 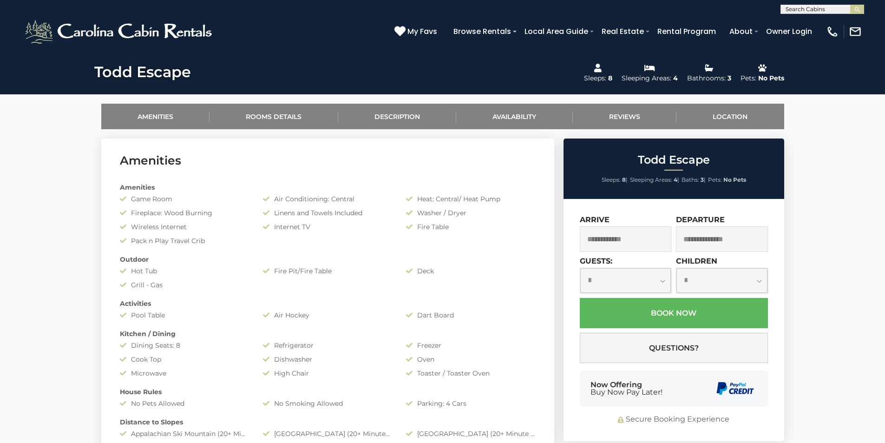 I want to click on div: Refrigerator, so click(x=328, y=345).